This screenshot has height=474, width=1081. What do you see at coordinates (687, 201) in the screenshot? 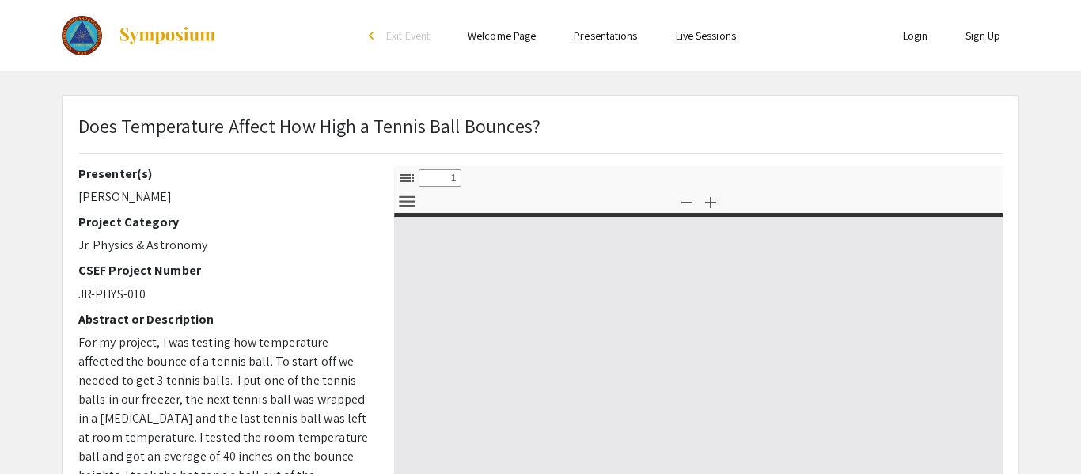
I see `button: Zoom Out` at bounding box center [687, 201].